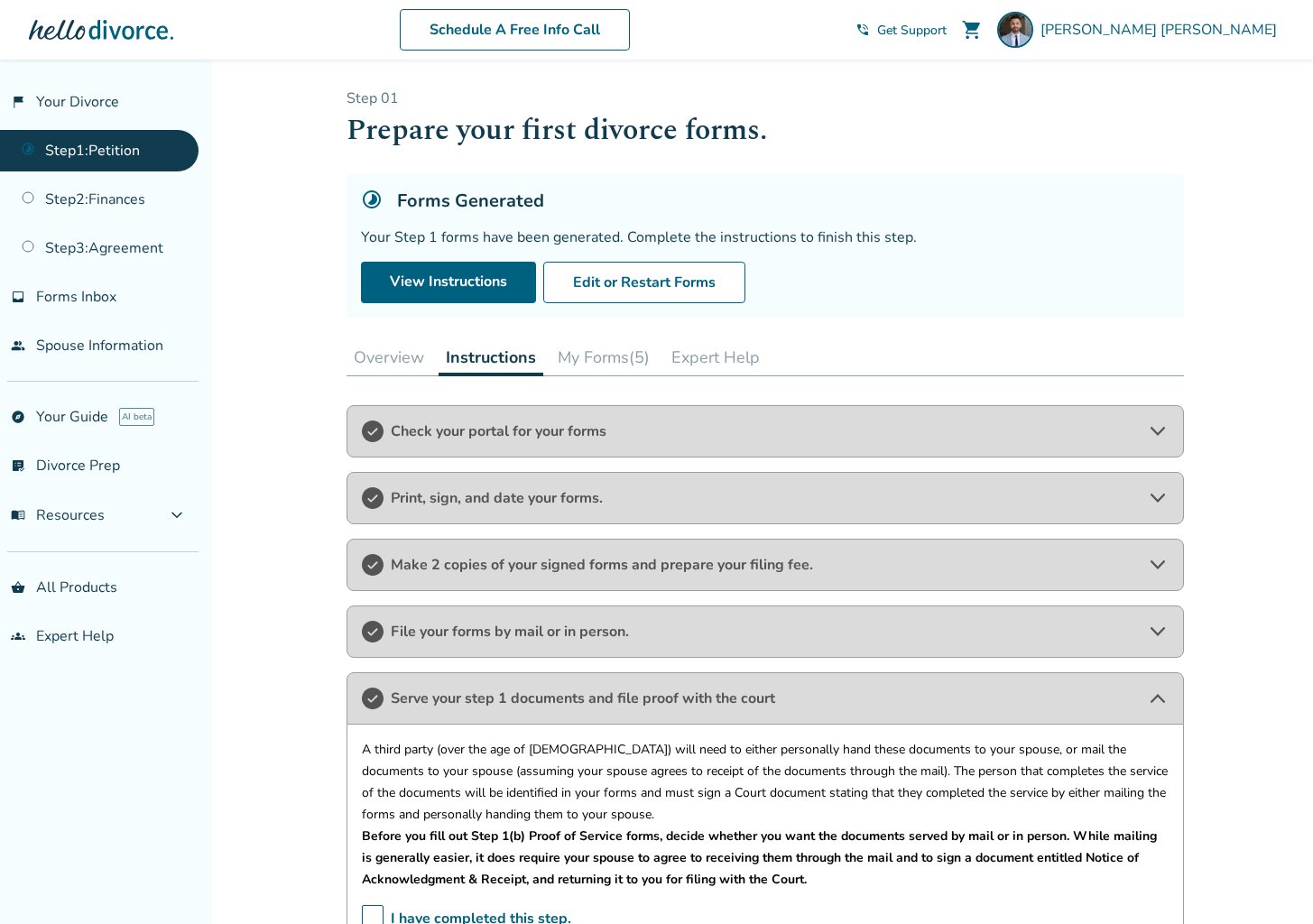 The height and width of the screenshot is (924, 1313). What do you see at coordinates (448, 283) in the screenshot?
I see `a: View Instructions` at bounding box center [448, 283].